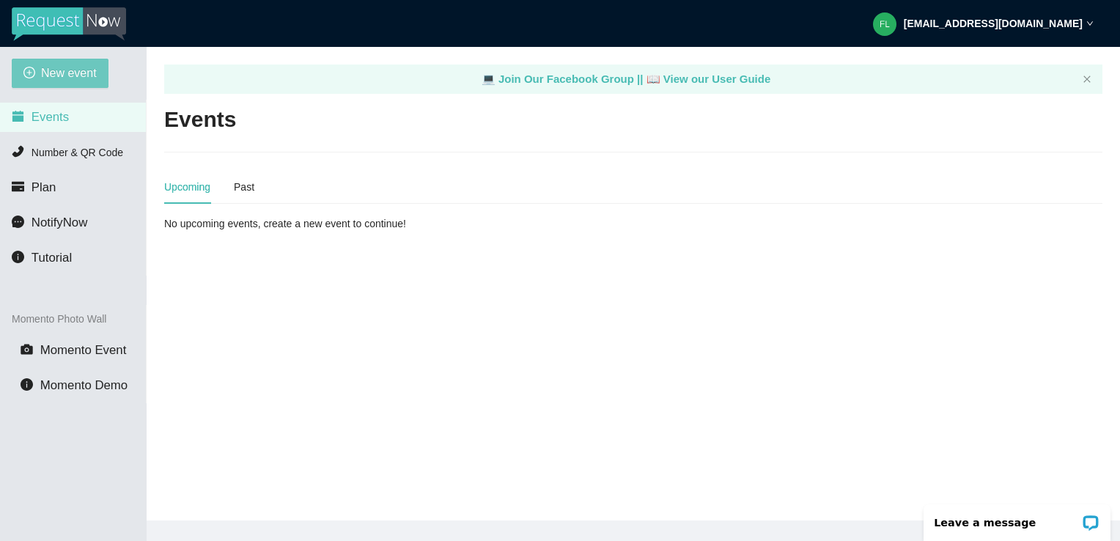 Image resolution: width=1120 pixels, height=541 pixels. Describe the element at coordinates (60, 73) in the screenshot. I see `button: plus-circleNew event` at that location.